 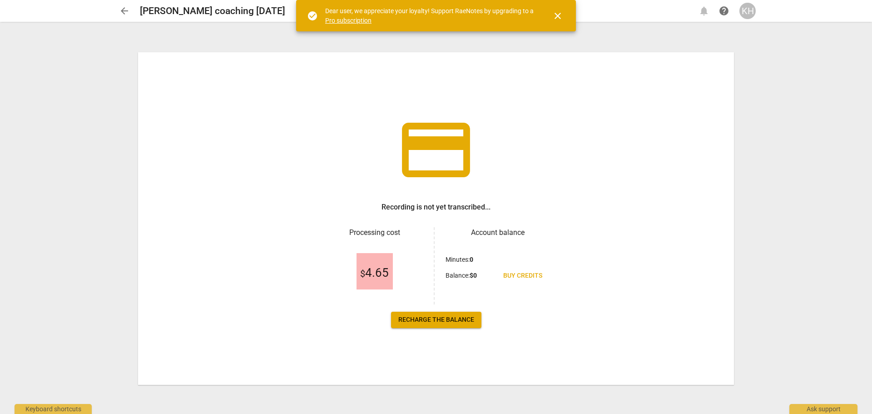 What do you see at coordinates (436, 150) in the screenshot?
I see `span: credit_card` at bounding box center [436, 150].